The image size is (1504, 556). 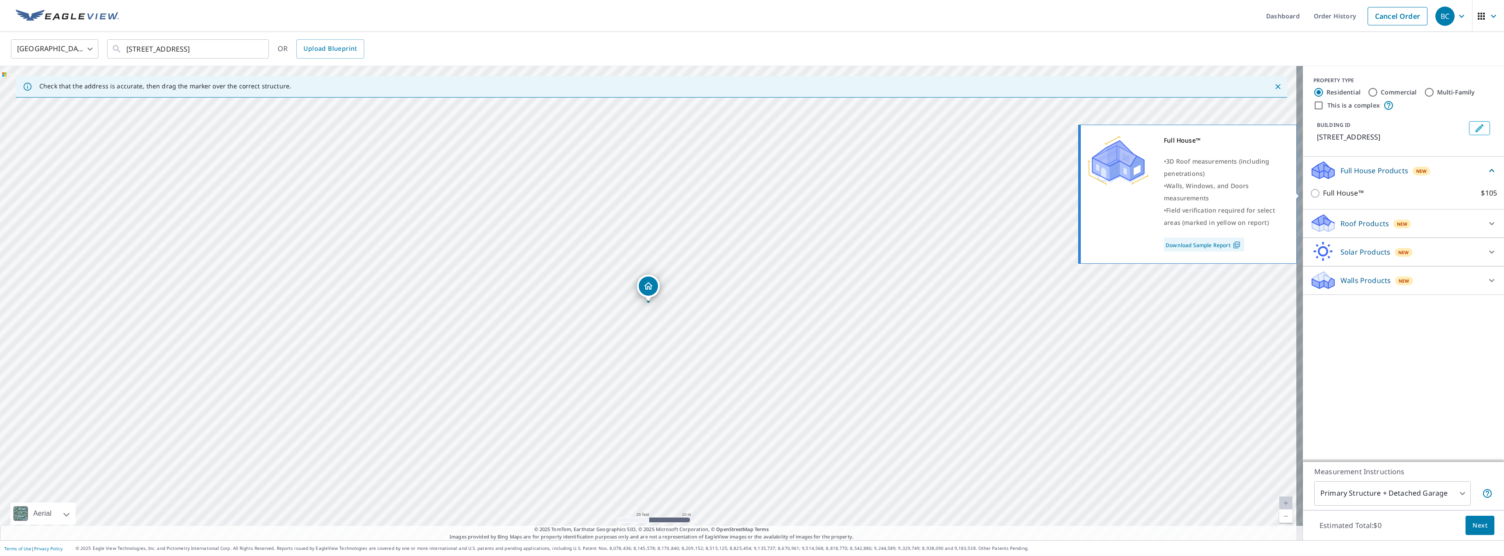 What do you see at coordinates (1236, 245) in the screenshot?
I see `img: Pdf Icon` at bounding box center [1236, 245].